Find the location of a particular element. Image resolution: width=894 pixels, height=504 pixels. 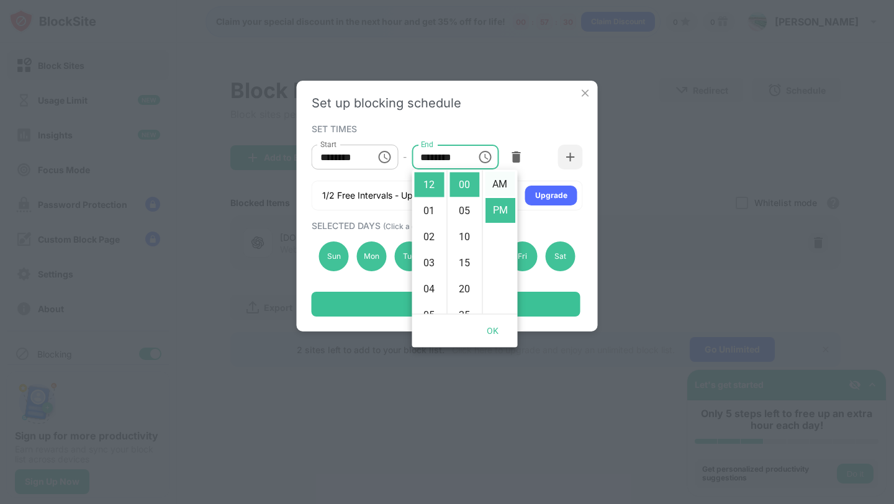

li: PM is located at coordinates (500, 210).